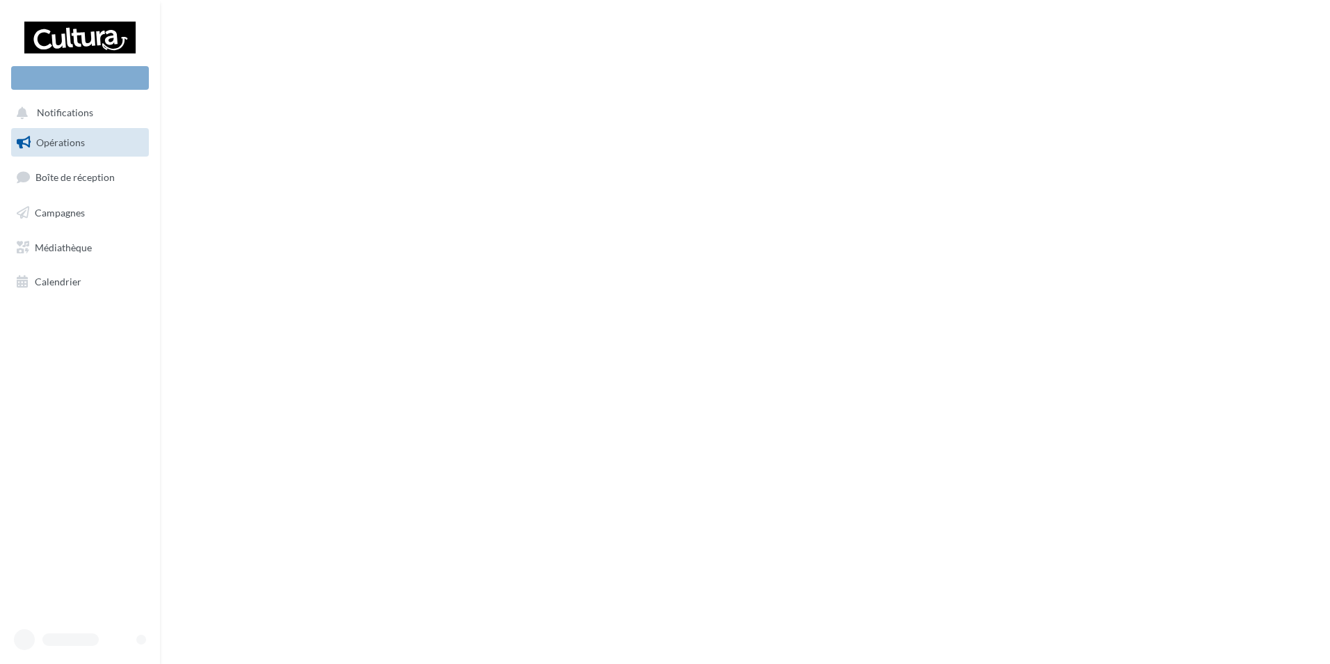  Describe the element at coordinates (61, 142) in the screenshot. I see `span: Opérations` at that location.